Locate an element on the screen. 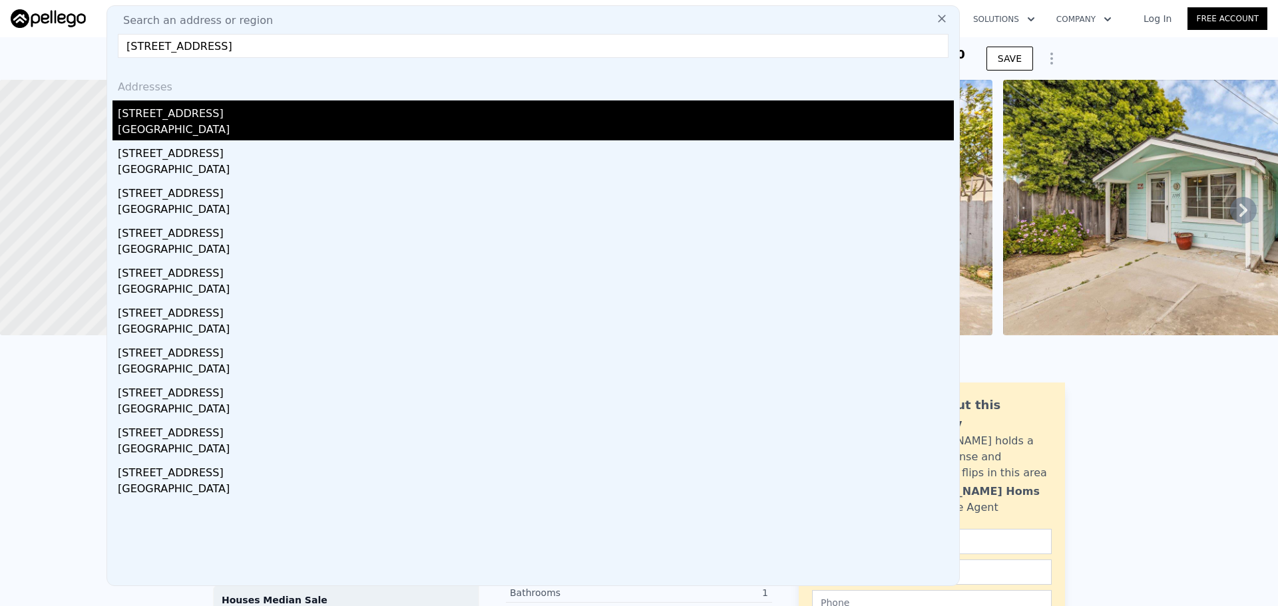 This screenshot has height=606, width=1278. div: 1 is located at coordinates (703, 593).